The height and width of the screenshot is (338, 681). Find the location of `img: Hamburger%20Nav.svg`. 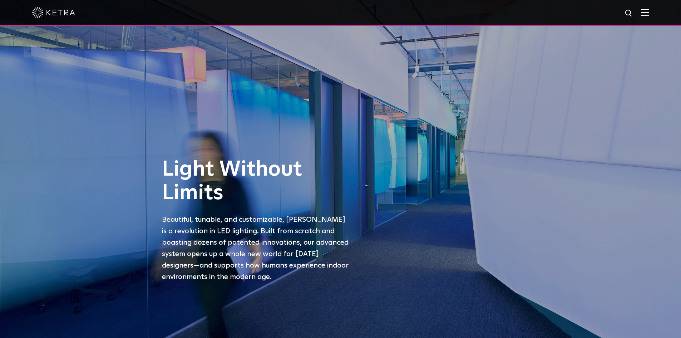

img: Hamburger%20Nav.svg is located at coordinates (645, 12).